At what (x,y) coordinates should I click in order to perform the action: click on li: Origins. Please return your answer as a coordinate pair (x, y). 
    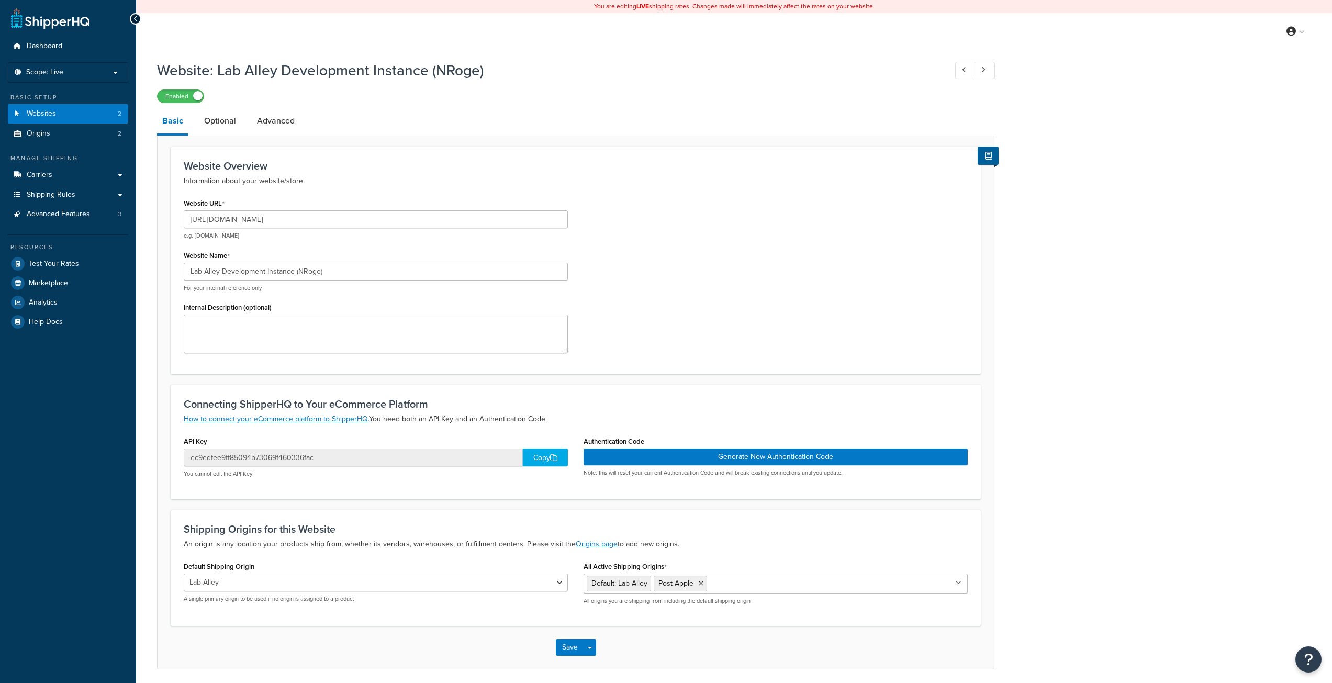
    Looking at the image, I should click on (68, 133).